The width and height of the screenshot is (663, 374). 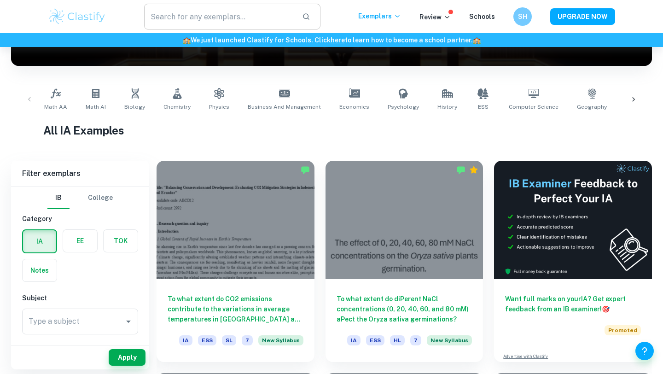 I want to click on button: Notes, so click(x=40, y=270).